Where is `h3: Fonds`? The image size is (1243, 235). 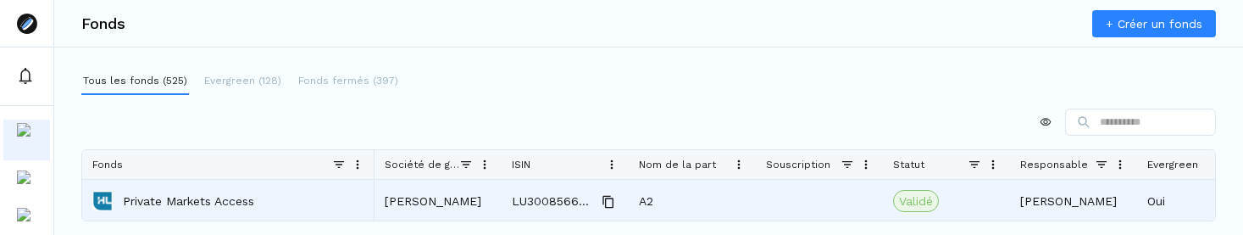 h3: Fonds is located at coordinates (103, 24).